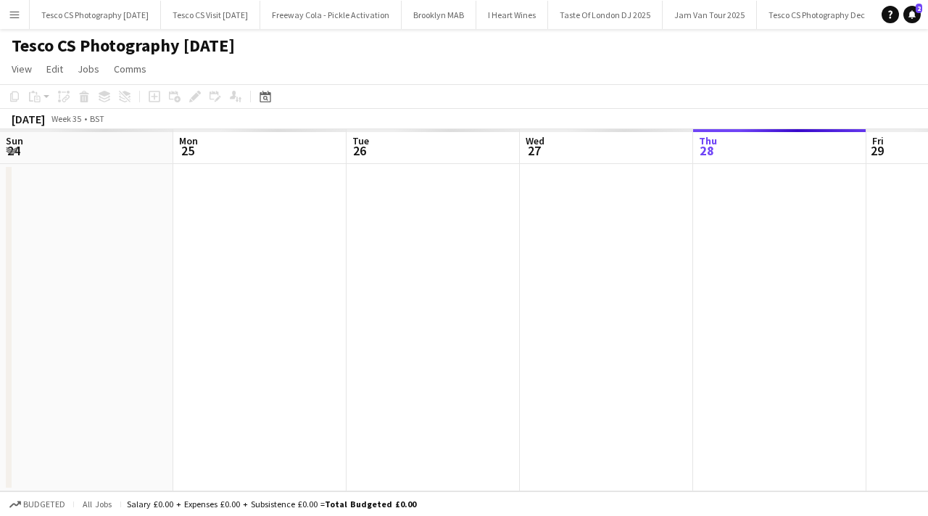 The image size is (928, 516). Describe the element at coordinates (535, 141) in the screenshot. I see `span: Wed` at that location.